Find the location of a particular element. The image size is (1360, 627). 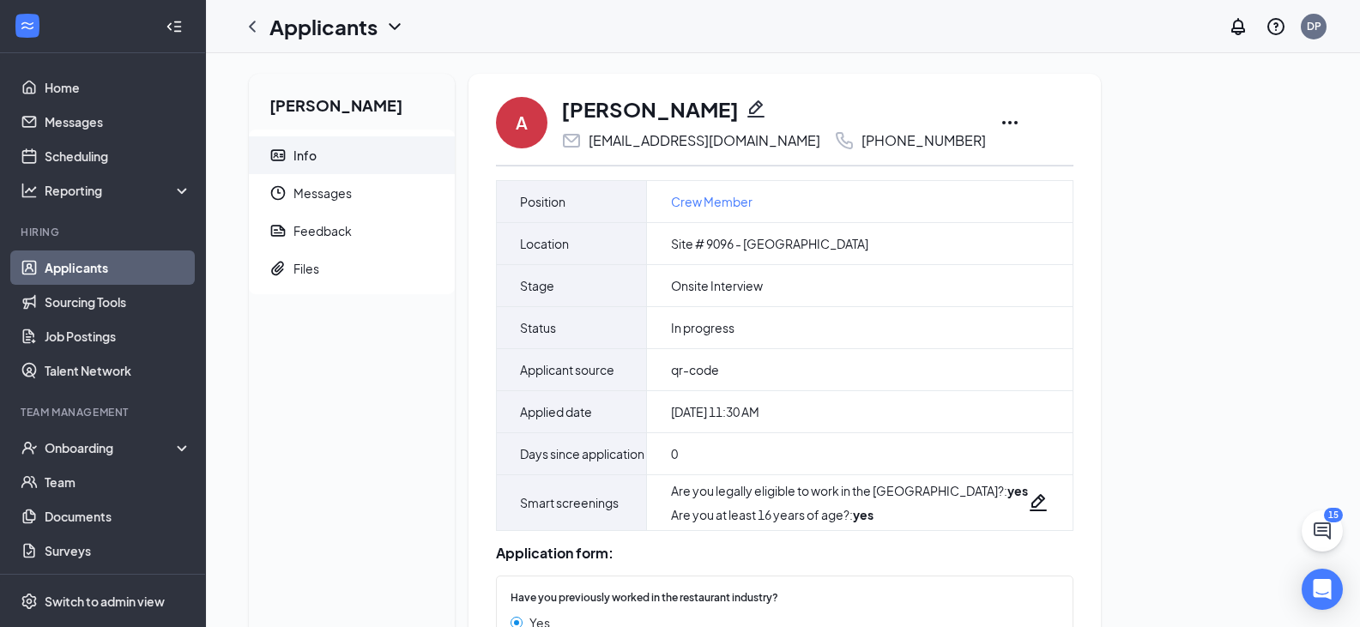

a: Scheduling is located at coordinates (118, 156).